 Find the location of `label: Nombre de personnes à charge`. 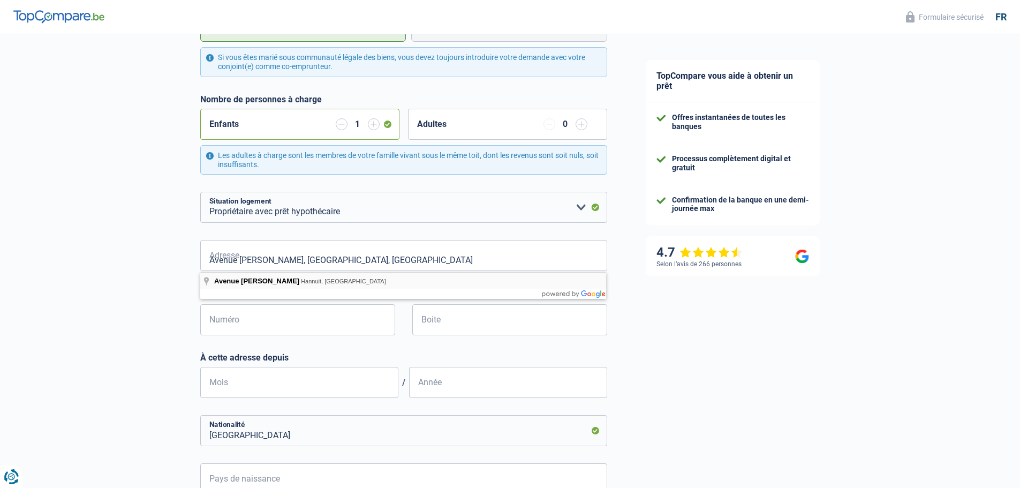

label: Nombre de personnes à charge is located at coordinates (261, 99).